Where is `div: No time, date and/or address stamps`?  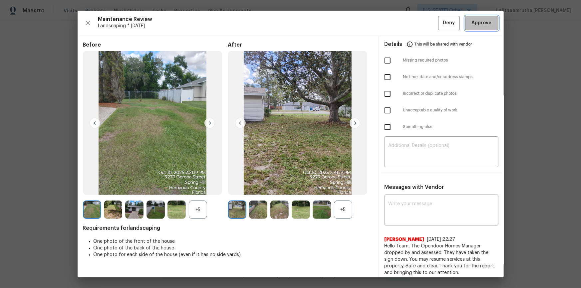
div: No time, date and/or address stamps is located at coordinates (441, 77).